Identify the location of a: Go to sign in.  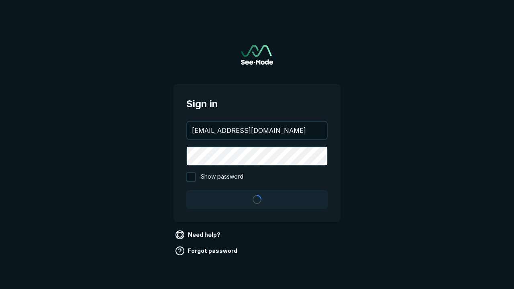
(257, 55).